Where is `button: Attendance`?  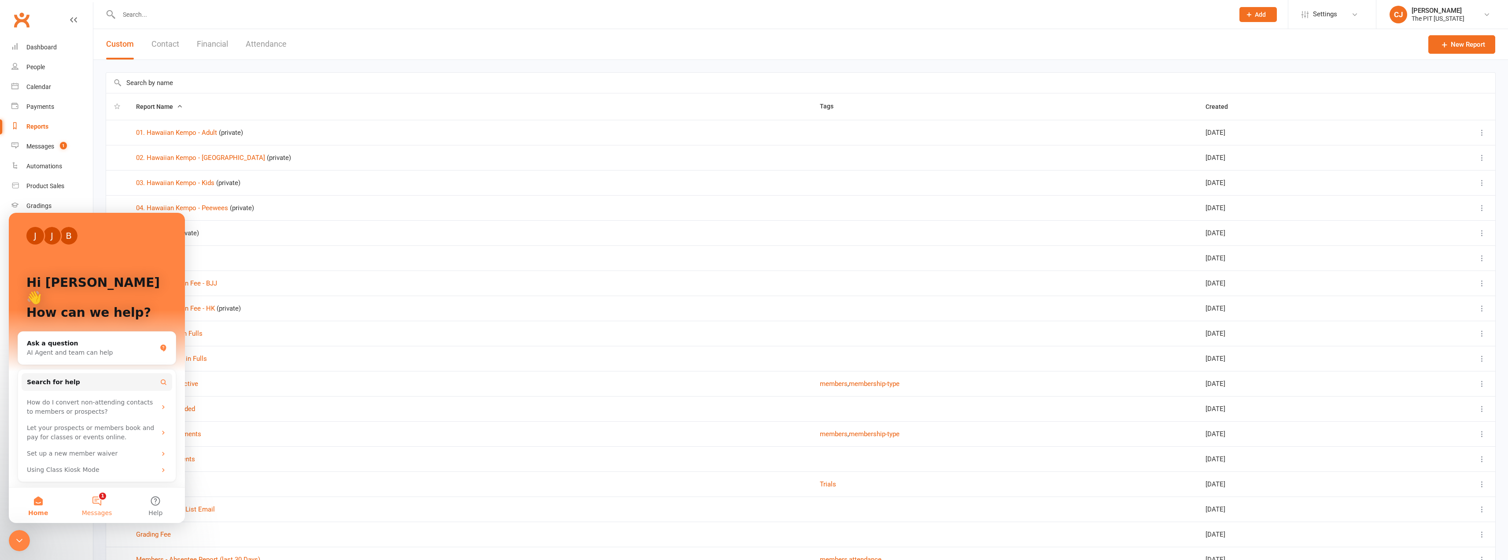
button: Attendance is located at coordinates (266, 44).